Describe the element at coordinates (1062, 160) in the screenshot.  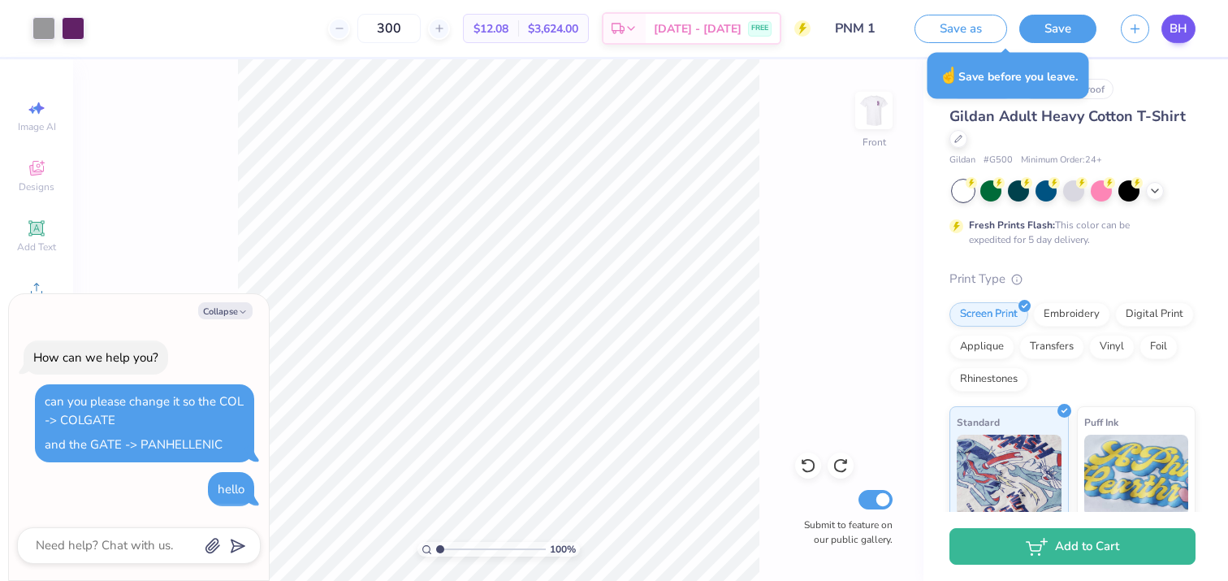
I see `span: Minimum Order: 24 +` at that location.